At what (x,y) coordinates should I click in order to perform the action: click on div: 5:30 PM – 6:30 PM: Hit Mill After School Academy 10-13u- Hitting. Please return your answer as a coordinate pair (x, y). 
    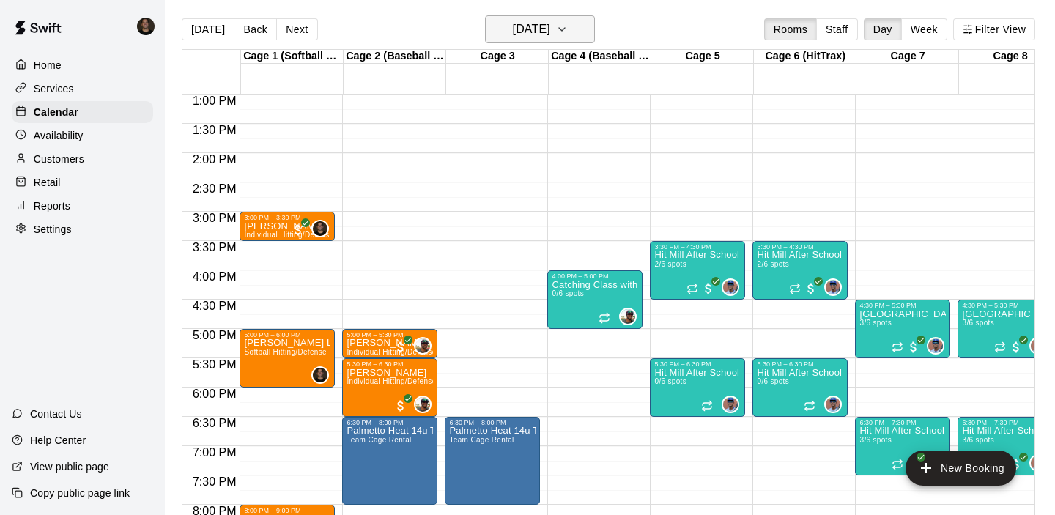
    Looking at the image, I should click on (697, 387).